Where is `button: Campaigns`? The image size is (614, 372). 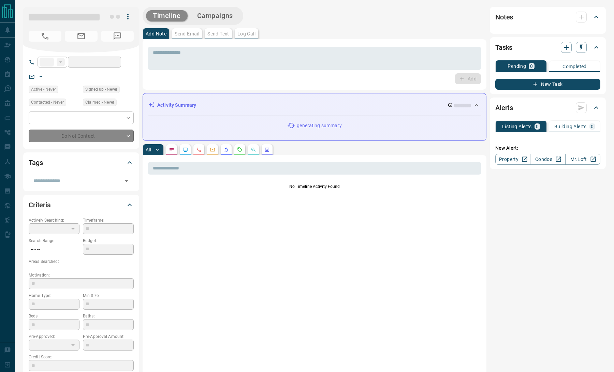
button: Campaigns is located at coordinates (215, 16).